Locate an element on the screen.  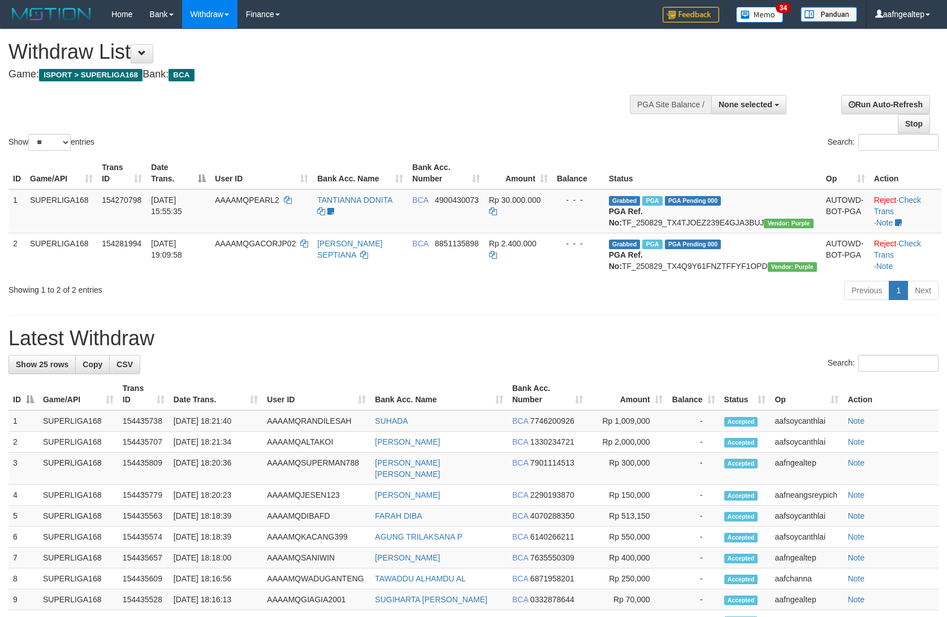
td: aafneangsreypich is located at coordinates (806, 495).